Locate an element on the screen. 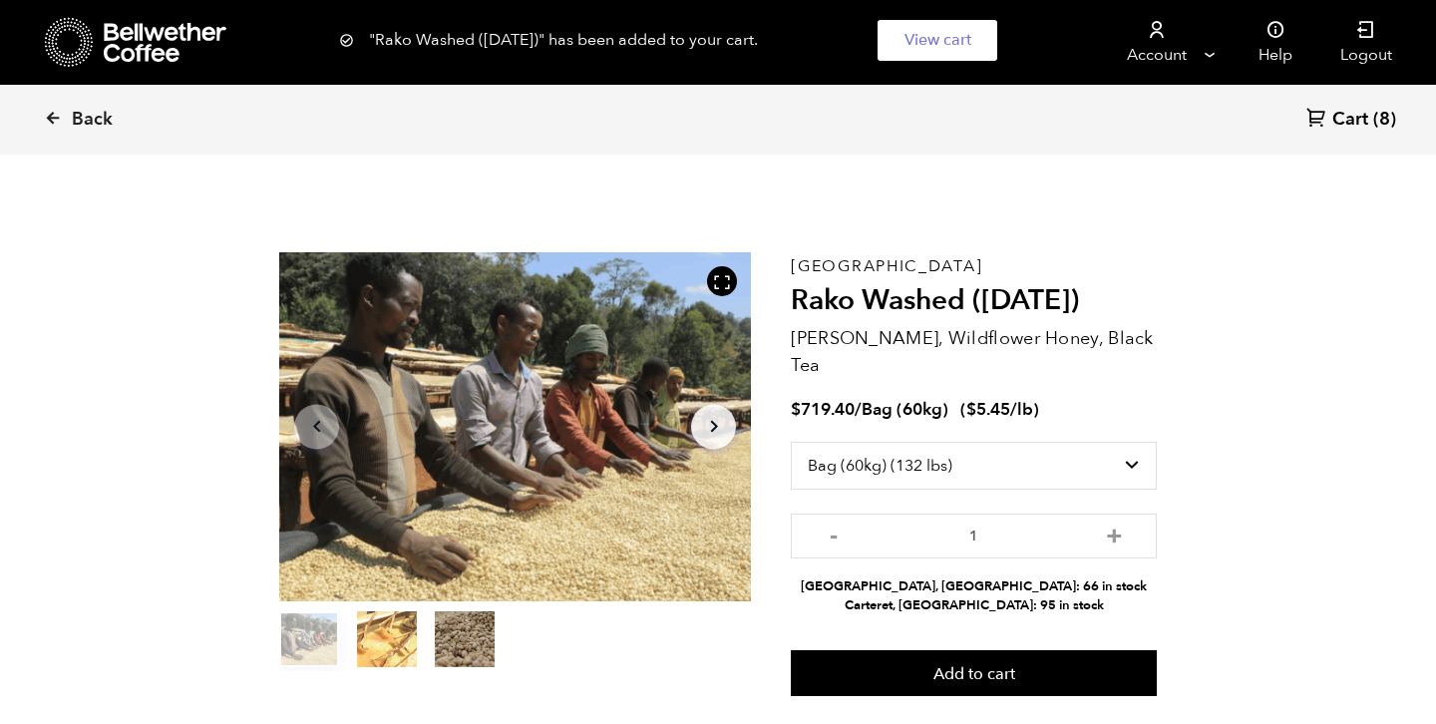  a: Cart (8) is located at coordinates (1351, 120).